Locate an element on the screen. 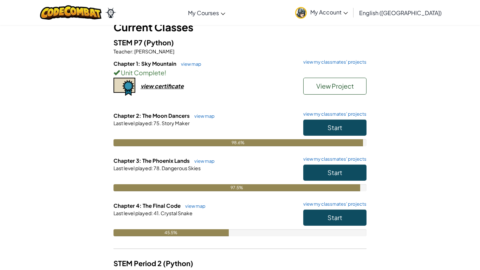  a: CodeCombat logo is located at coordinates (71, 12).